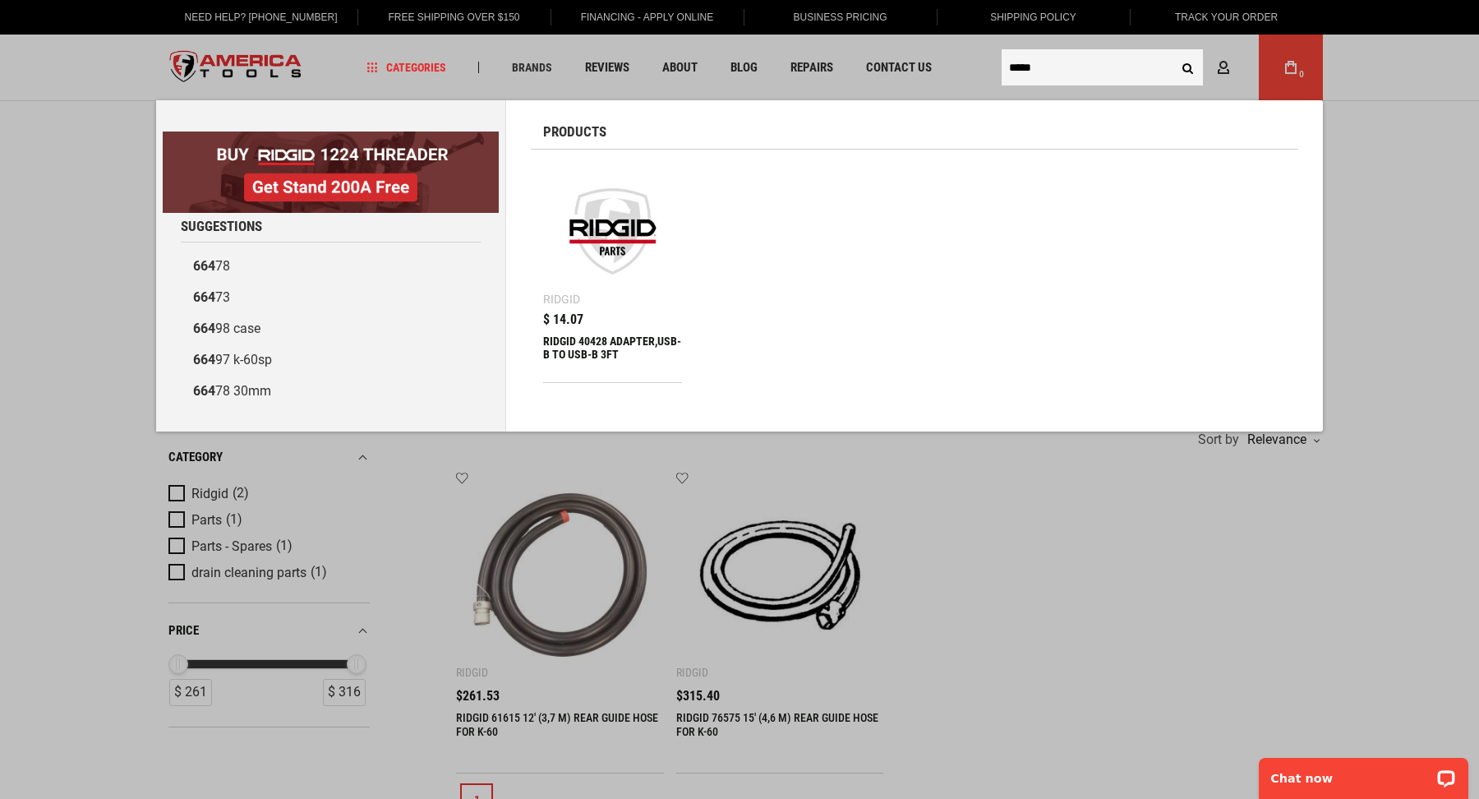 Image resolution: width=1479 pixels, height=799 pixels. I want to click on div: RIDGID 40428 ADAPTER,USB-B TO USB-B 3FT, so click(612, 354).